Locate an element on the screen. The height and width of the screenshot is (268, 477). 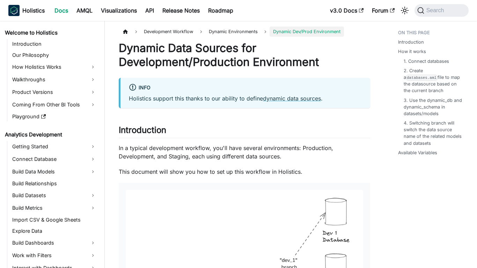
span: Dynamic Environments is located at coordinates (233, 31).